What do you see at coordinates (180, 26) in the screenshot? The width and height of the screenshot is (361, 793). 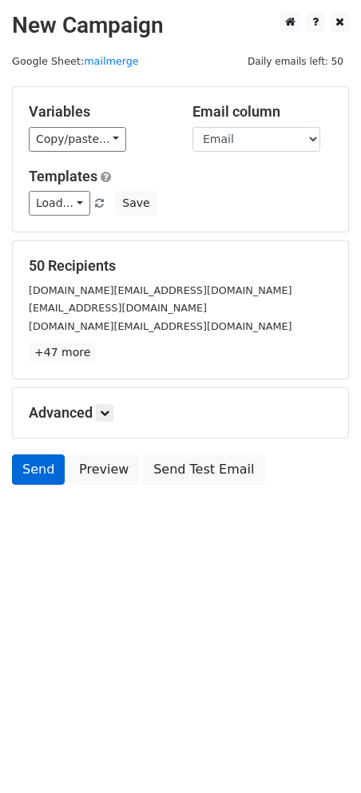 I see `h2: New Campaign` at bounding box center [180, 26].